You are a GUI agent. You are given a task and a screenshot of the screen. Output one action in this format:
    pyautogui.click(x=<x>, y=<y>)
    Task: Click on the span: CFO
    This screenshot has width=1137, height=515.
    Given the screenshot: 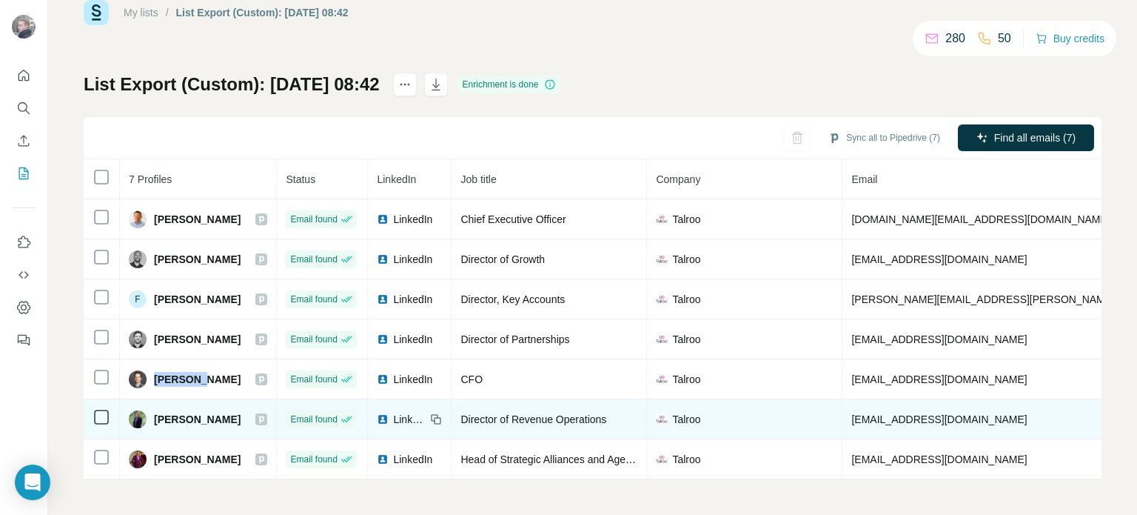 What is the action you would take?
    pyautogui.click(x=472, y=379)
    